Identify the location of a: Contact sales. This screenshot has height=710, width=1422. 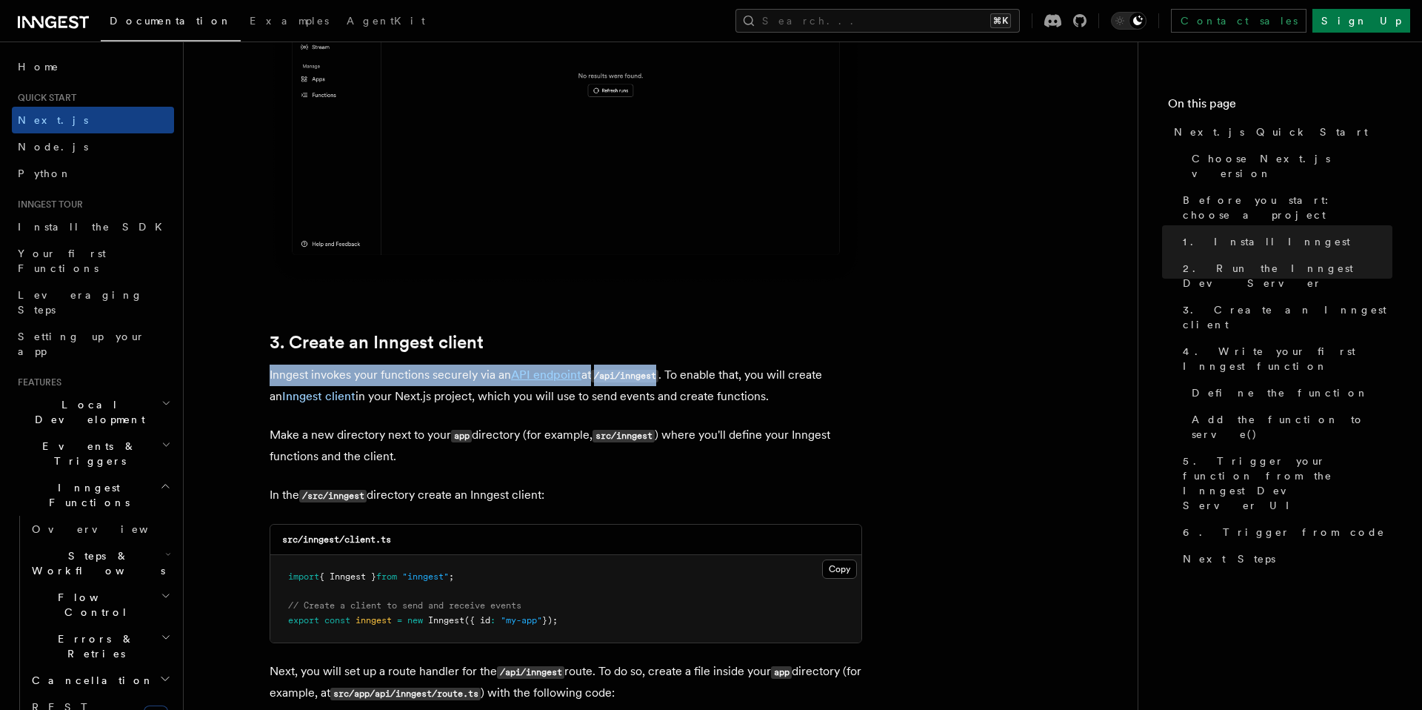
(1238, 21).